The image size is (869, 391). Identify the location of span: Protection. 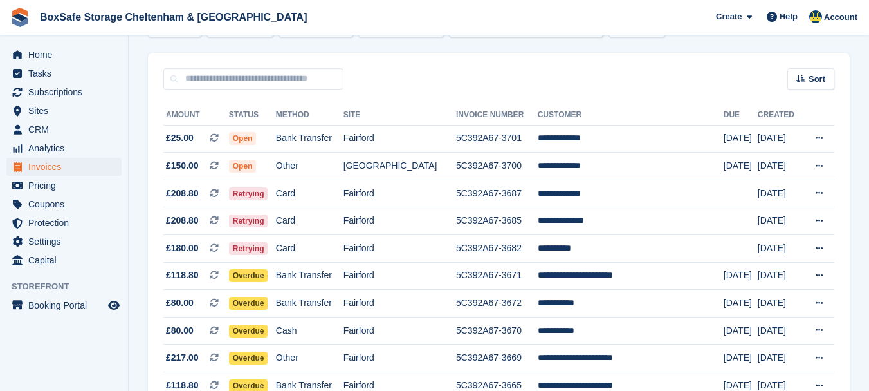
(67, 223).